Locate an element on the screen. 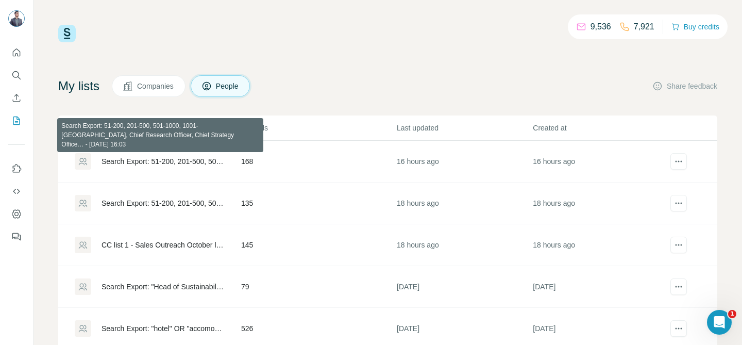 Image resolution: width=742 pixels, height=345 pixels. span: People is located at coordinates (228, 86).